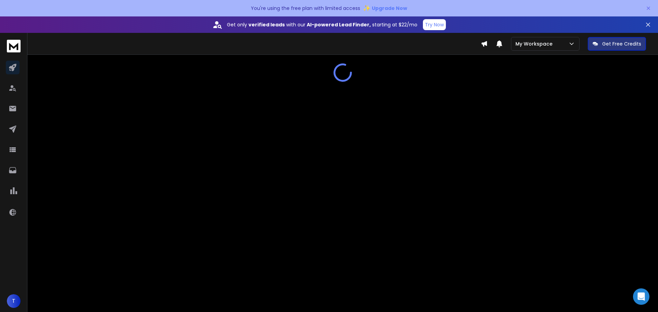  I want to click on img: logo, so click(14, 46).